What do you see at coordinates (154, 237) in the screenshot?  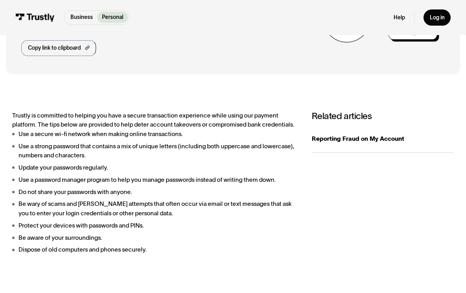 I see `li: Be aware of your surroundings.` at bounding box center [154, 237].